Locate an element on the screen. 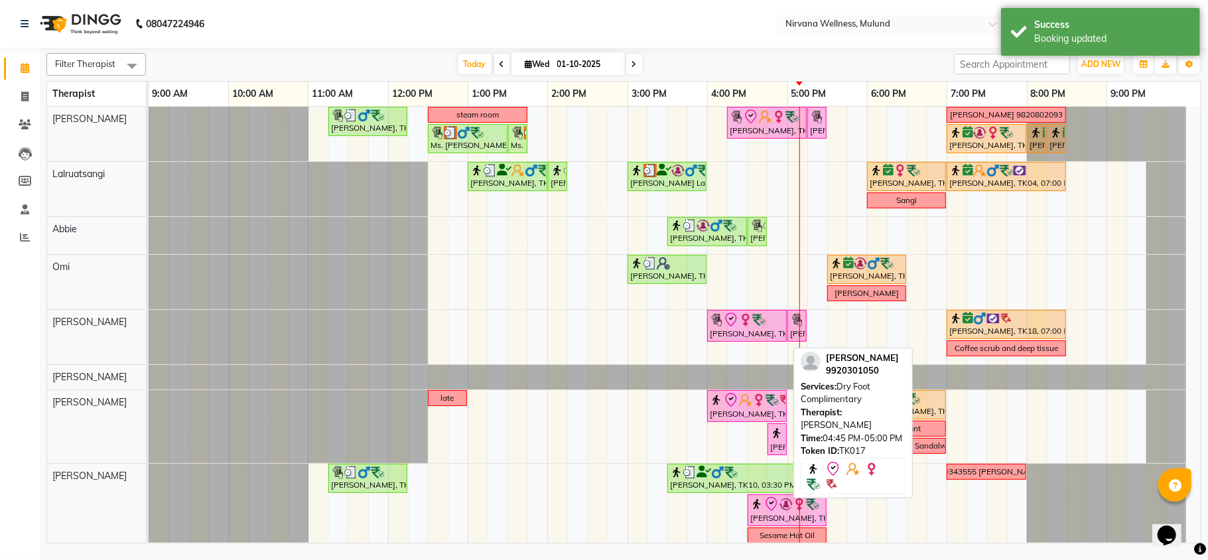  a: 8:00 PM is located at coordinates (1048, 94).